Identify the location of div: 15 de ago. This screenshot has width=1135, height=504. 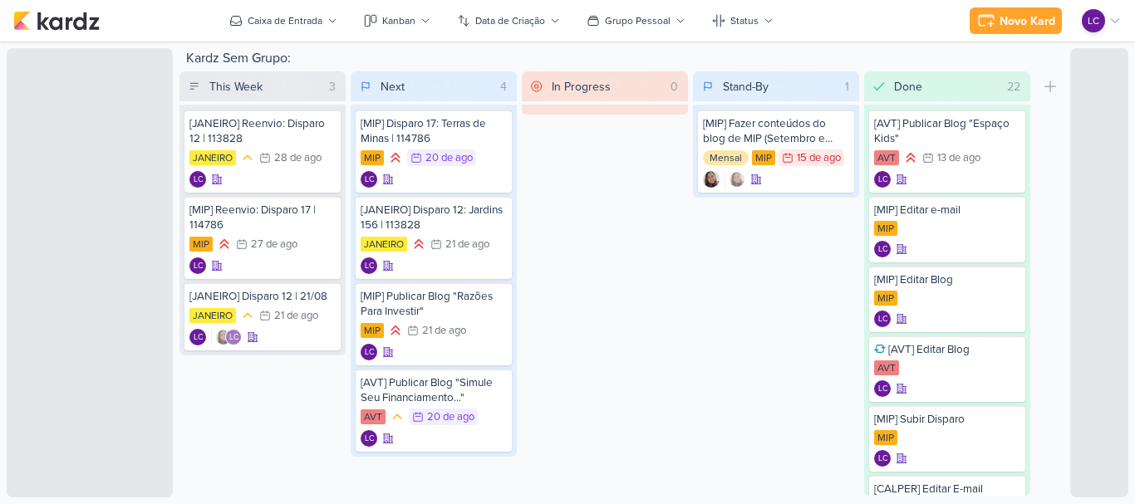
(818, 158).